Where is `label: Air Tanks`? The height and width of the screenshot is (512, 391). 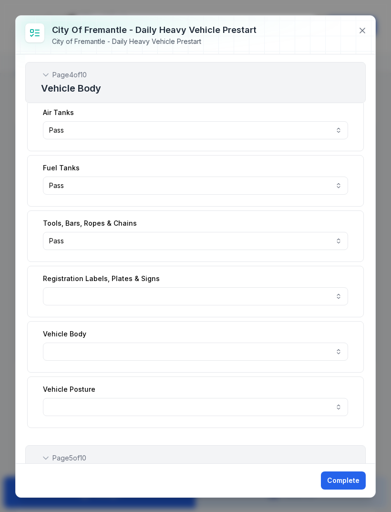 label: Air Tanks is located at coordinates (58, 113).